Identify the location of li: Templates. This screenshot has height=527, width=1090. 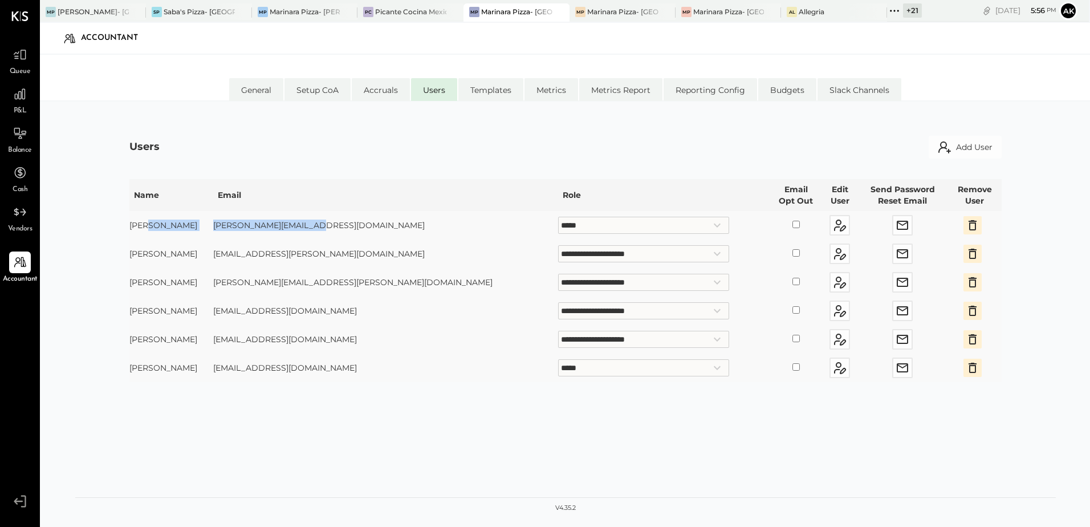
(491, 90).